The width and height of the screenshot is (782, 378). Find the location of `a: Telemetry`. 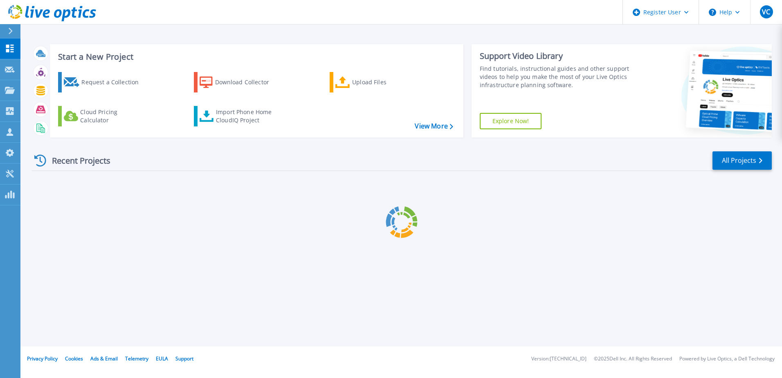

a: Telemetry is located at coordinates (137, 358).